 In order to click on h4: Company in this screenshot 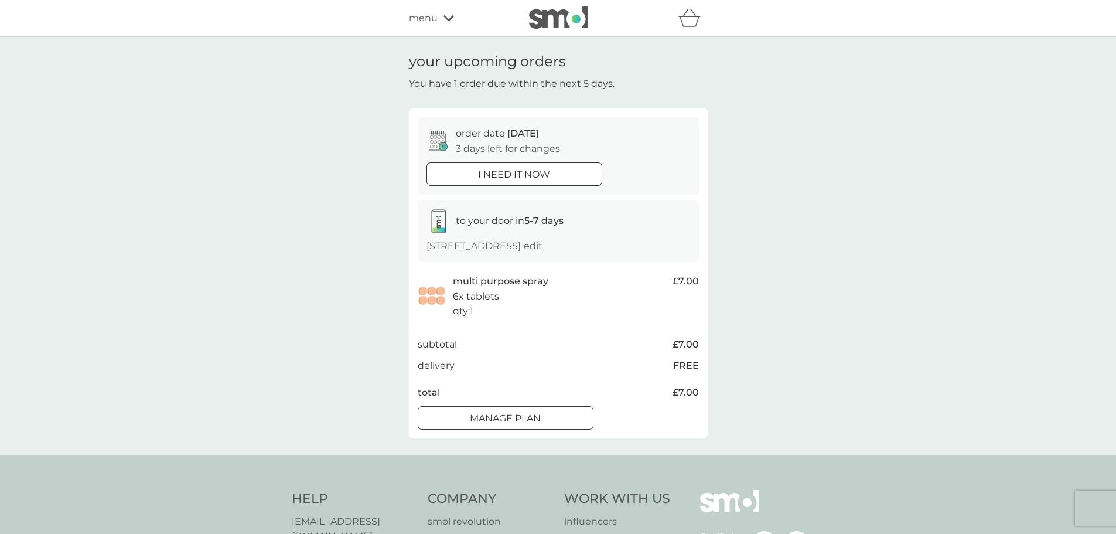, I will do `click(490, 498)`.